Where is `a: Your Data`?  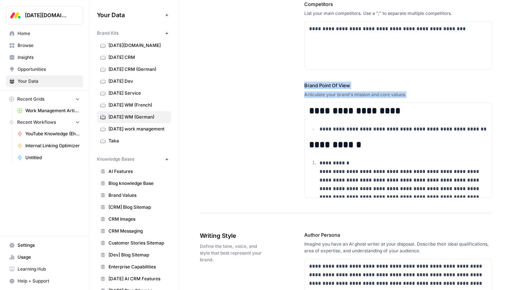 a: Your Data is located at coordinates (44, 81).